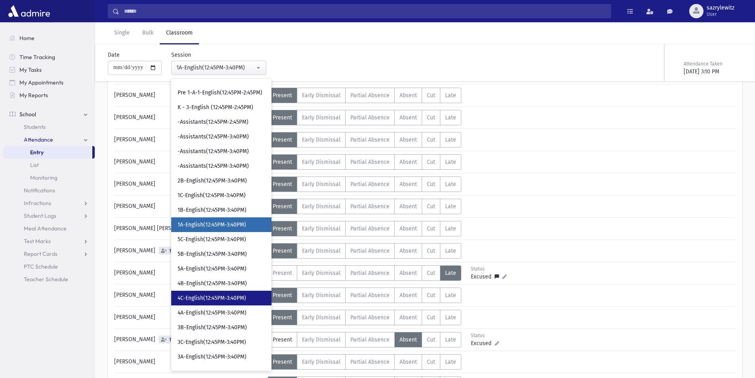 This screenshot has width=755, height=378. What do you see at coordinates (49, 216) in the screenshot?
I see `a: Student Logs` at bounding box center [49, 216].